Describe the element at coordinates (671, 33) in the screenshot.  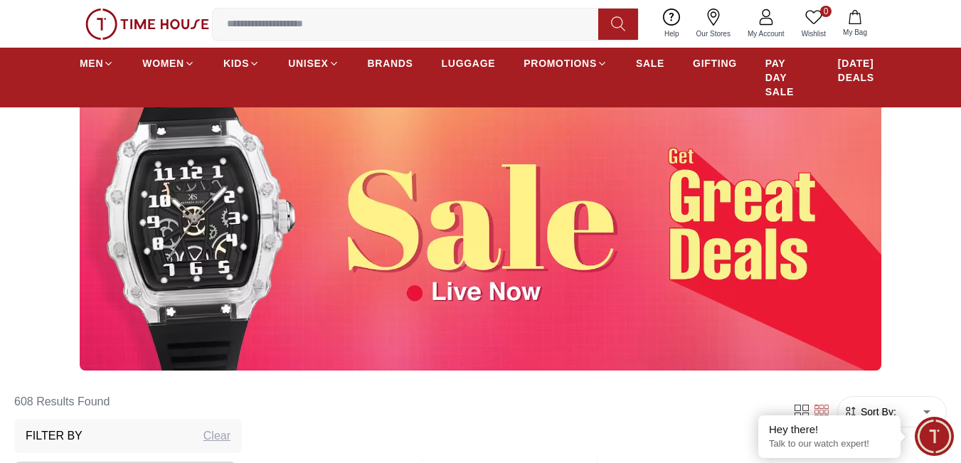
I see `span: Help` at that location.